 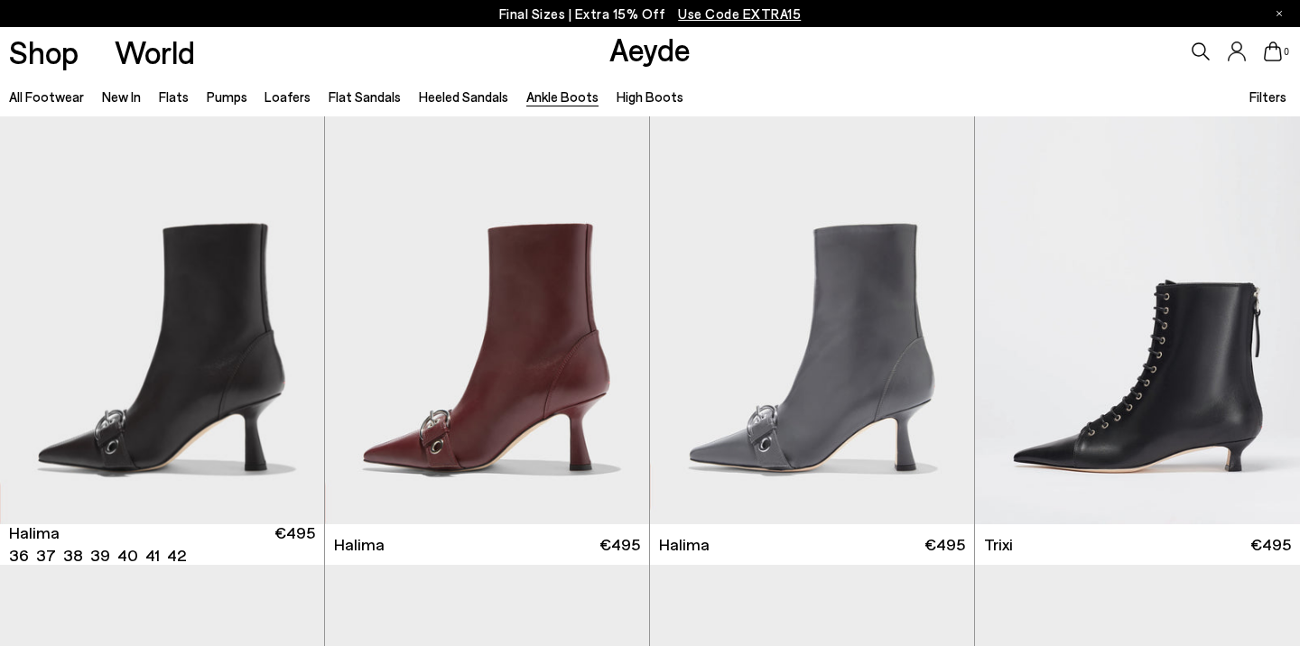 What do you see at coordinates (227, 97) in the screenshot?
I see `a: Pumps` at bounding box center [227, 97].